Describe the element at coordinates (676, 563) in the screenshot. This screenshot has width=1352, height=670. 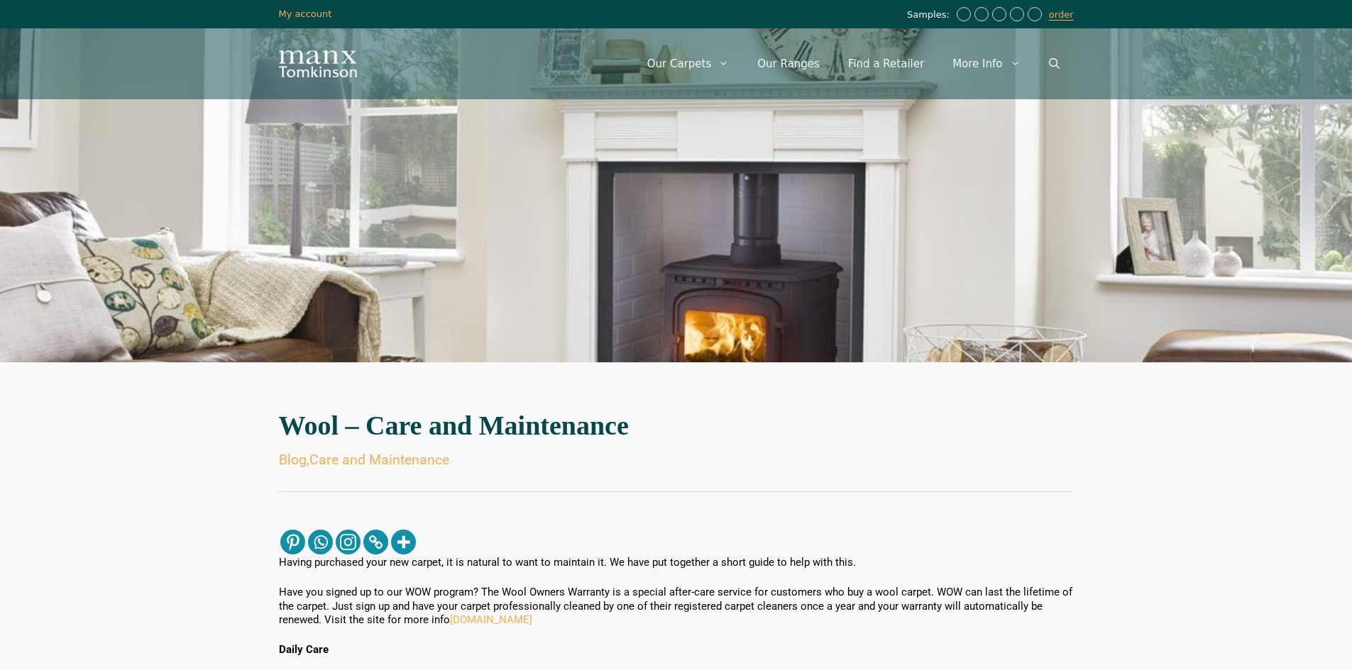
I see `p: Having purchased your new carpet, it is natural to want to maintain it. We have put together a sh...` at that location.